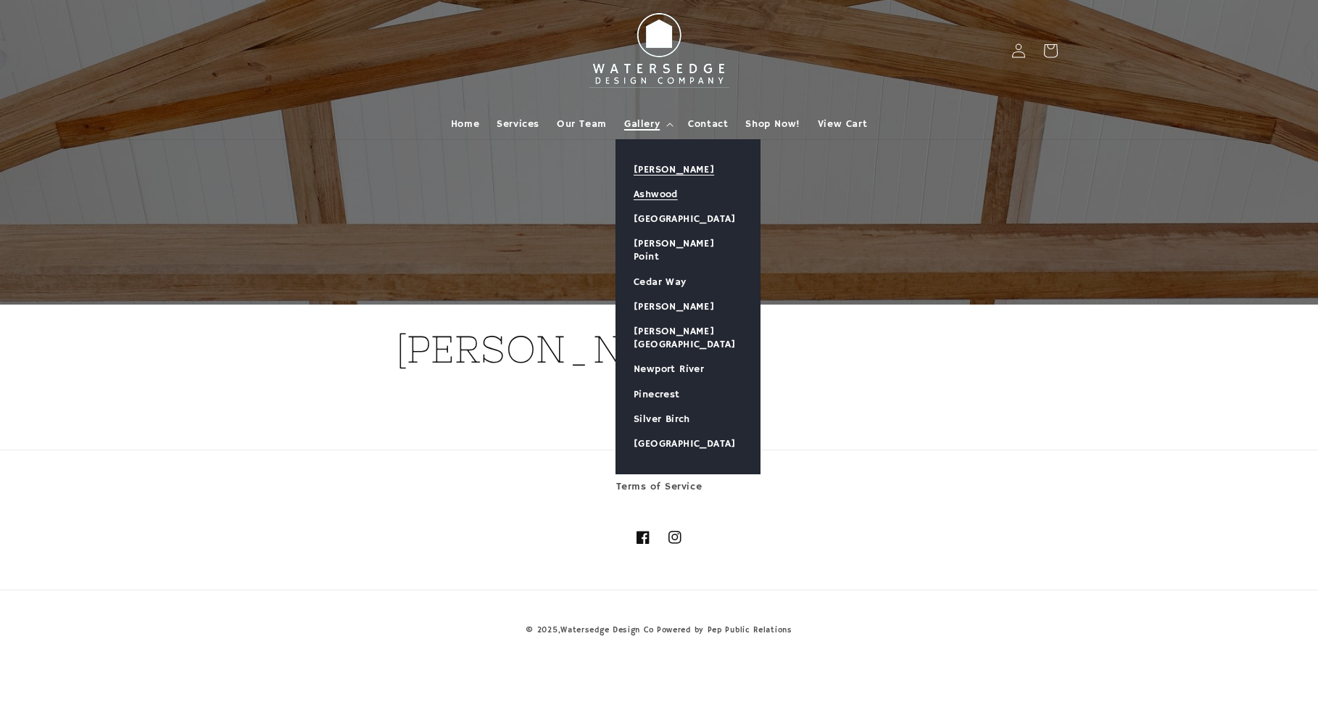 This screenshot has height=702, width=1318. Describe the element at coordinates (581, 124) in the screenshot. I see `span: Our Team` at that location.